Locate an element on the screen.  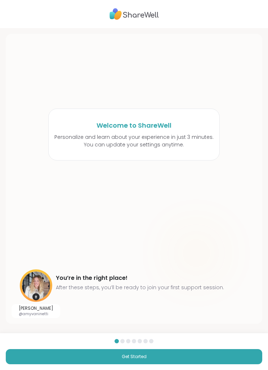
img: ShareWell Logo is located at coordinates (134, 14).